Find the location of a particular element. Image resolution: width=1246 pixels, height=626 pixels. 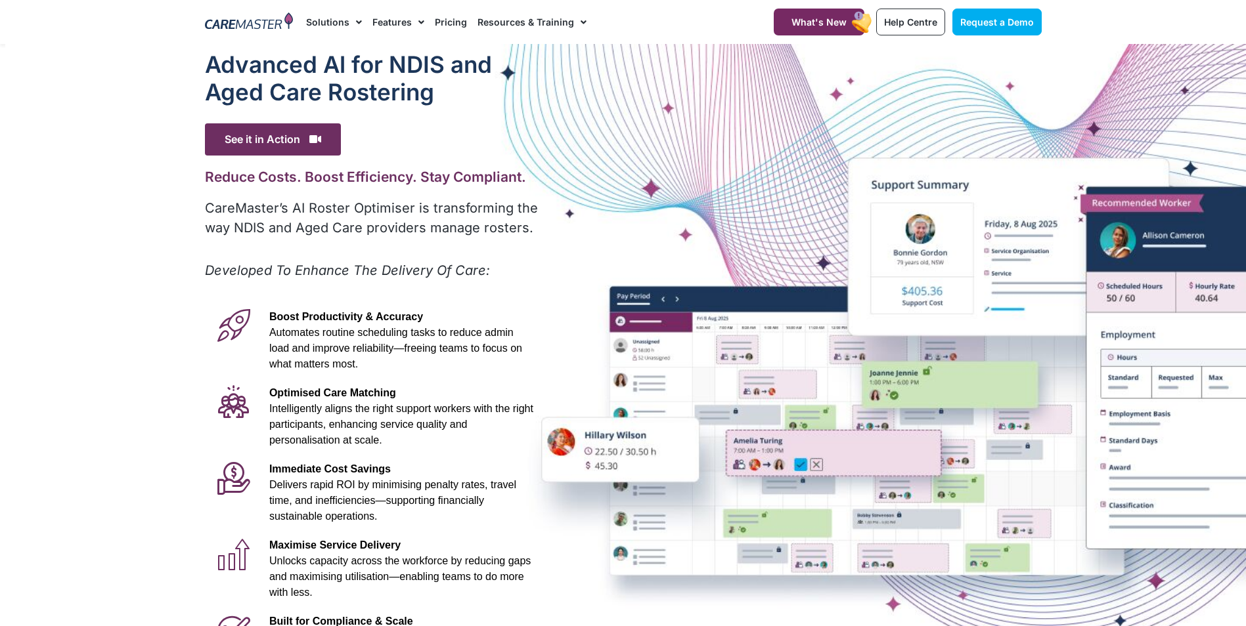

span: Delivers rapid ROI by minimising penalty rates, travel time, and inefficiencies—supporting financ... is located at coordinates (393, 500).